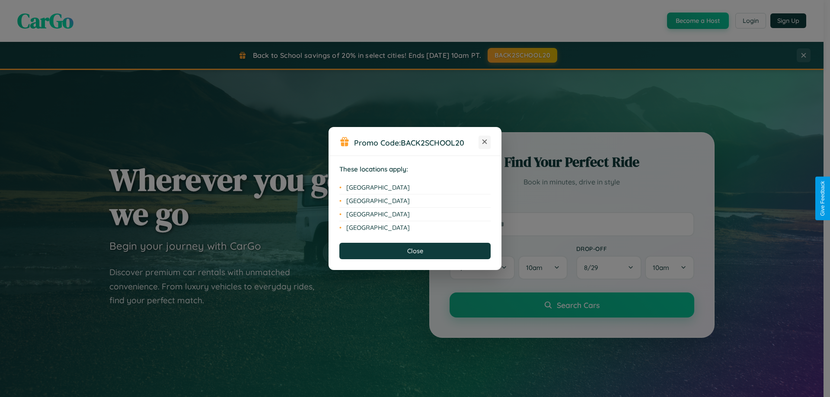 The width and height of the screenshot is (830, 397). What do you see at coordinates (416, 143) in the screenshot?
I see `h3: Promo Code:` at bounding box center [416, 143].